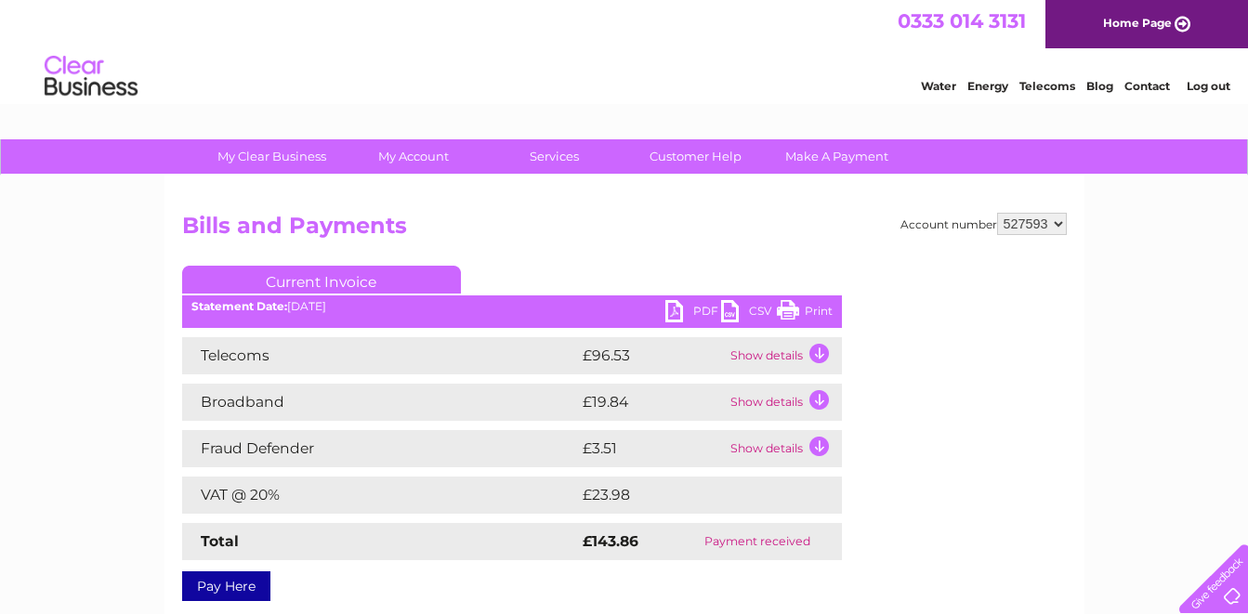 The image size is (1248, 614). Describe the element at coordinates (836, 156) in the screenshot. I see `a: Make A Payment` at that location.